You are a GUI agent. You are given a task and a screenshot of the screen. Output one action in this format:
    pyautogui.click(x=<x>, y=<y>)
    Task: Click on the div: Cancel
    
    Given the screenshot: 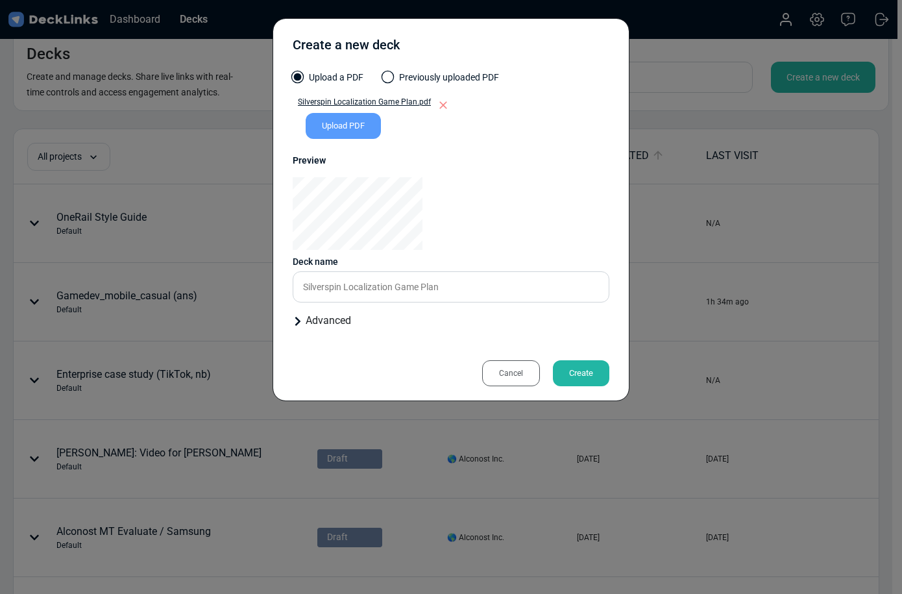 What is the action you would take?
    pyautogui.click(x=511, y=373)
    